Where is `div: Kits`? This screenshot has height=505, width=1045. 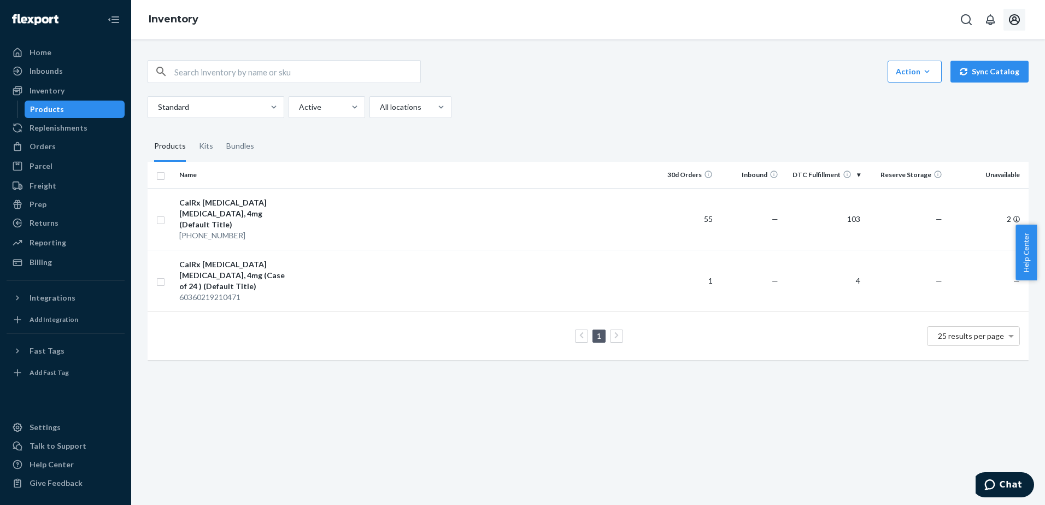
div: Kits is located at coordinates (206, 147).